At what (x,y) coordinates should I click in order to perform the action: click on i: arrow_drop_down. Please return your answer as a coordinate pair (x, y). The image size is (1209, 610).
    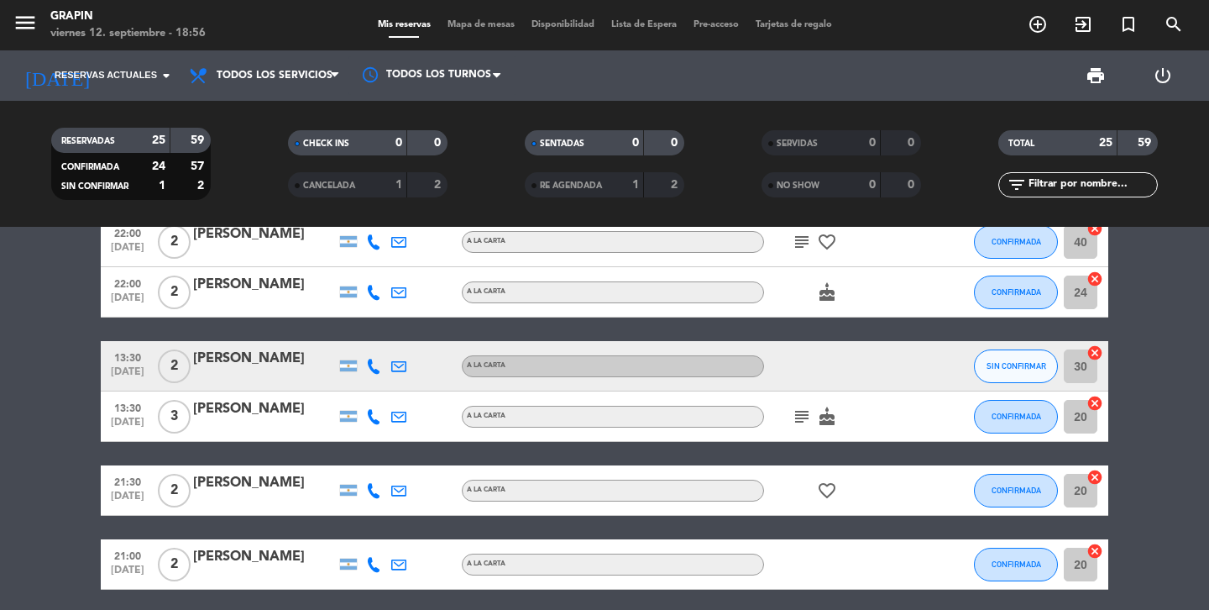
    Looking at the image, I should click on (166, 76).